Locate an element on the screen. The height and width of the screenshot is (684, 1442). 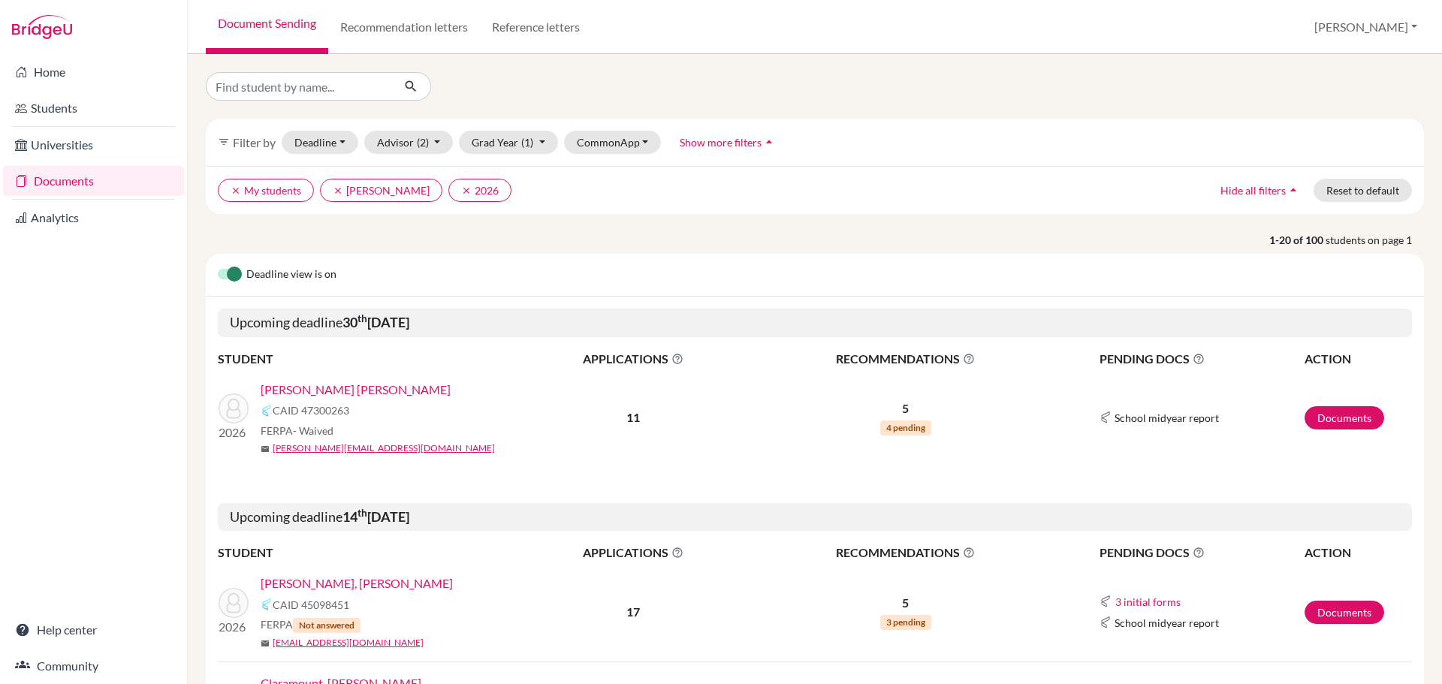
span: 4 pending is located at coordinates (906, 428).